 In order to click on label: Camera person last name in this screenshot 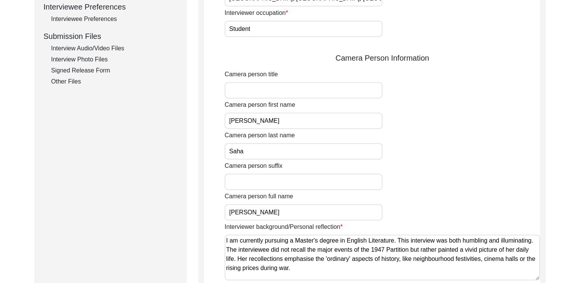, I will do `click(260, 135)`.